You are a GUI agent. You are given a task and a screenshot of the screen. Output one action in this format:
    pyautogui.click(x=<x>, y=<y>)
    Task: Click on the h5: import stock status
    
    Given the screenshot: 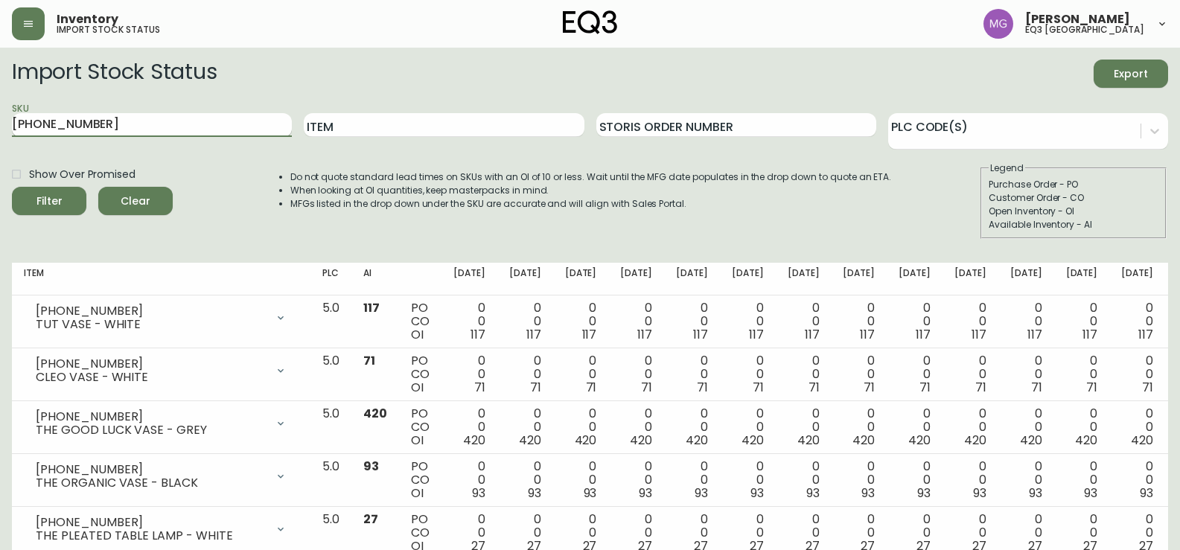 What is the action you would take?
    pyautogui.click(x=108, y=30)
    